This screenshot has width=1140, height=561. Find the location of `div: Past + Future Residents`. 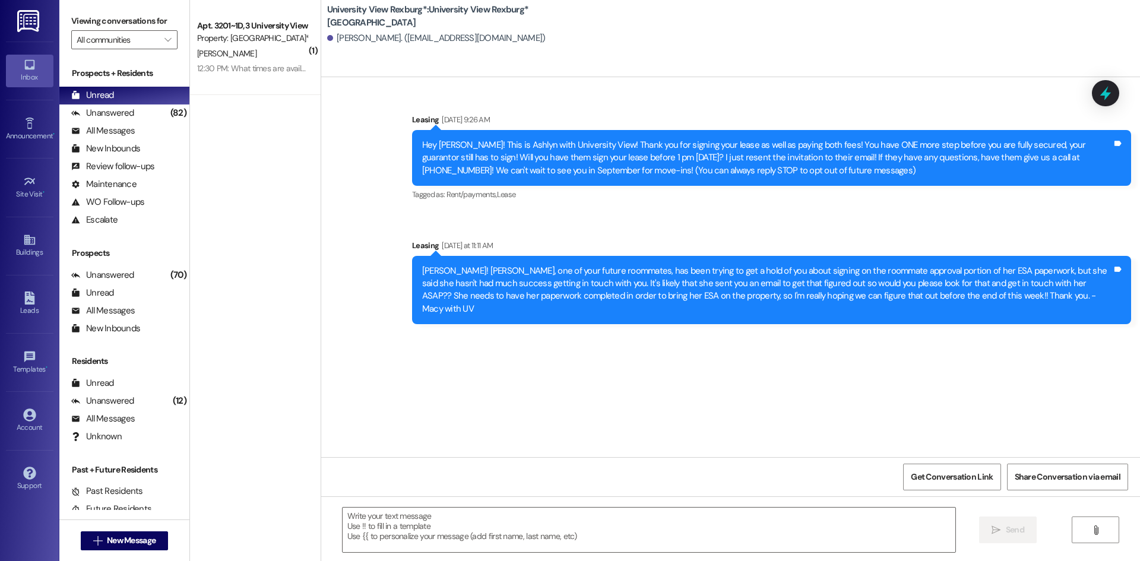

div: Past + Future Residents is located at coordinates (124, 470).